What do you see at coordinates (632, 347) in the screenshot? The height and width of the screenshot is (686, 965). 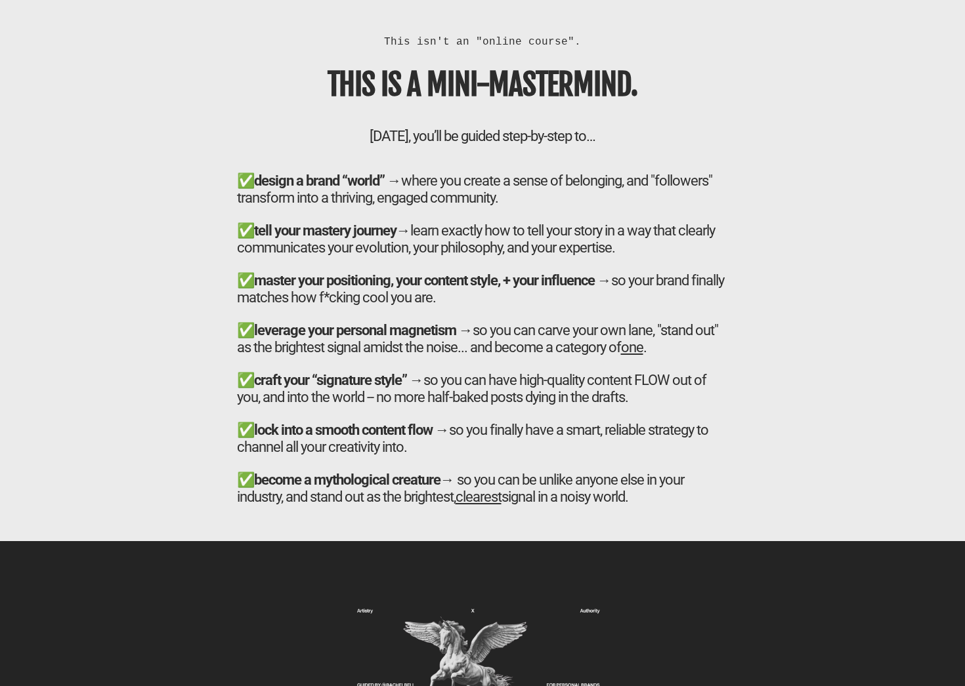 I see `u: one` at bounding box center [632, 347].